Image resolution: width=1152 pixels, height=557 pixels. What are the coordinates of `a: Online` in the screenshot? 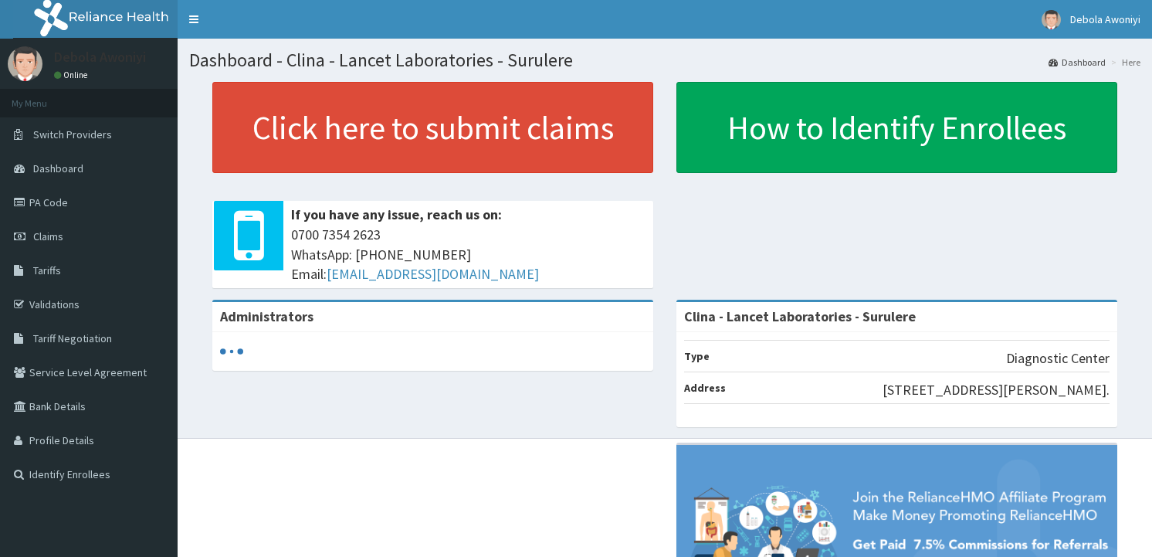 It's located at (73, 75).